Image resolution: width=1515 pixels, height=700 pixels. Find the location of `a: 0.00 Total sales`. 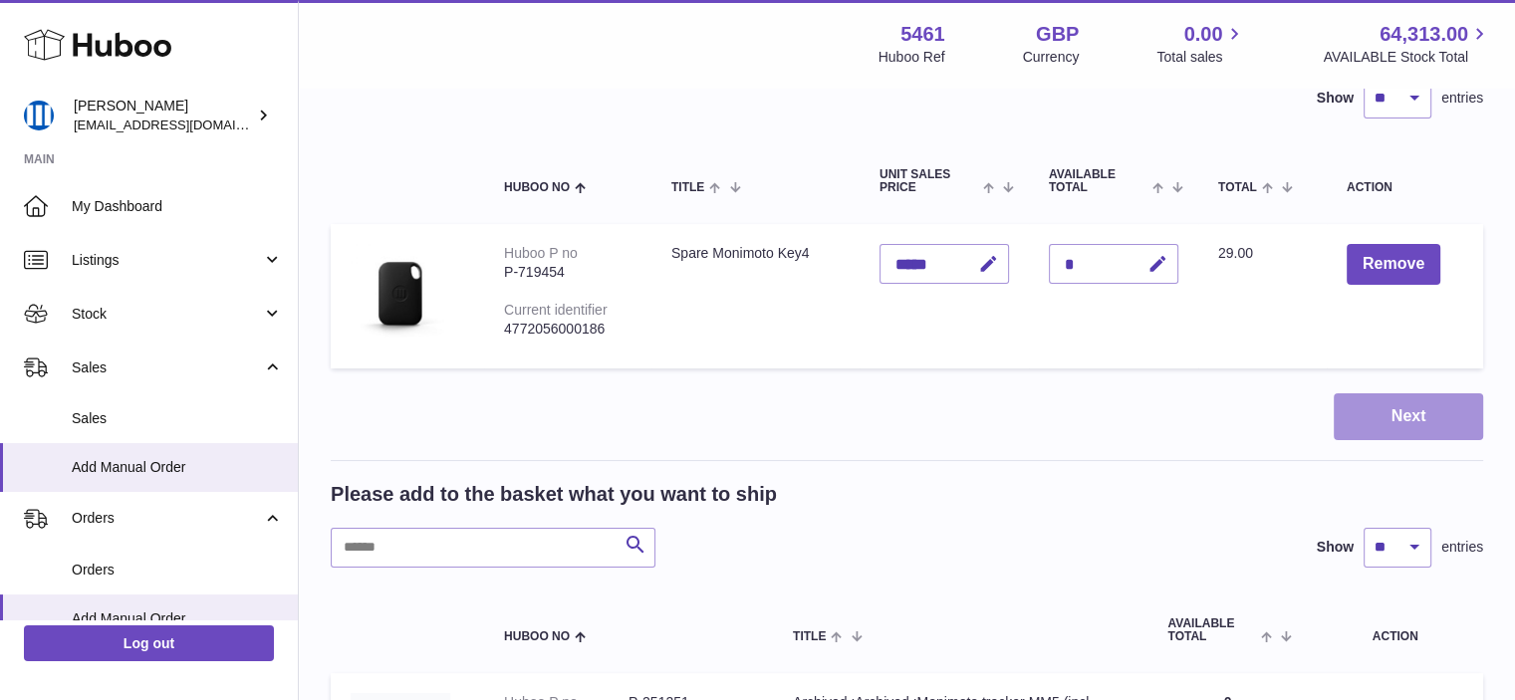

a: 0.00 Total sales is located at coordinates (1200, 44).